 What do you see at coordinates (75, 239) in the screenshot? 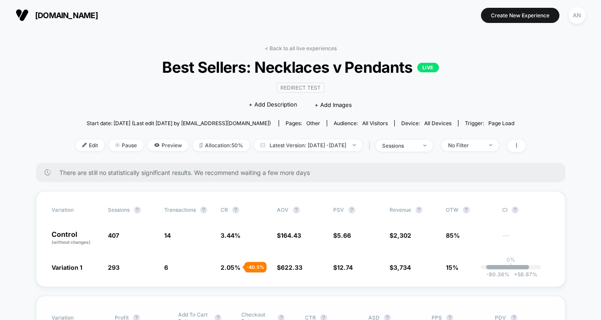
I see `p: Control` at bounding box center [75, 239].